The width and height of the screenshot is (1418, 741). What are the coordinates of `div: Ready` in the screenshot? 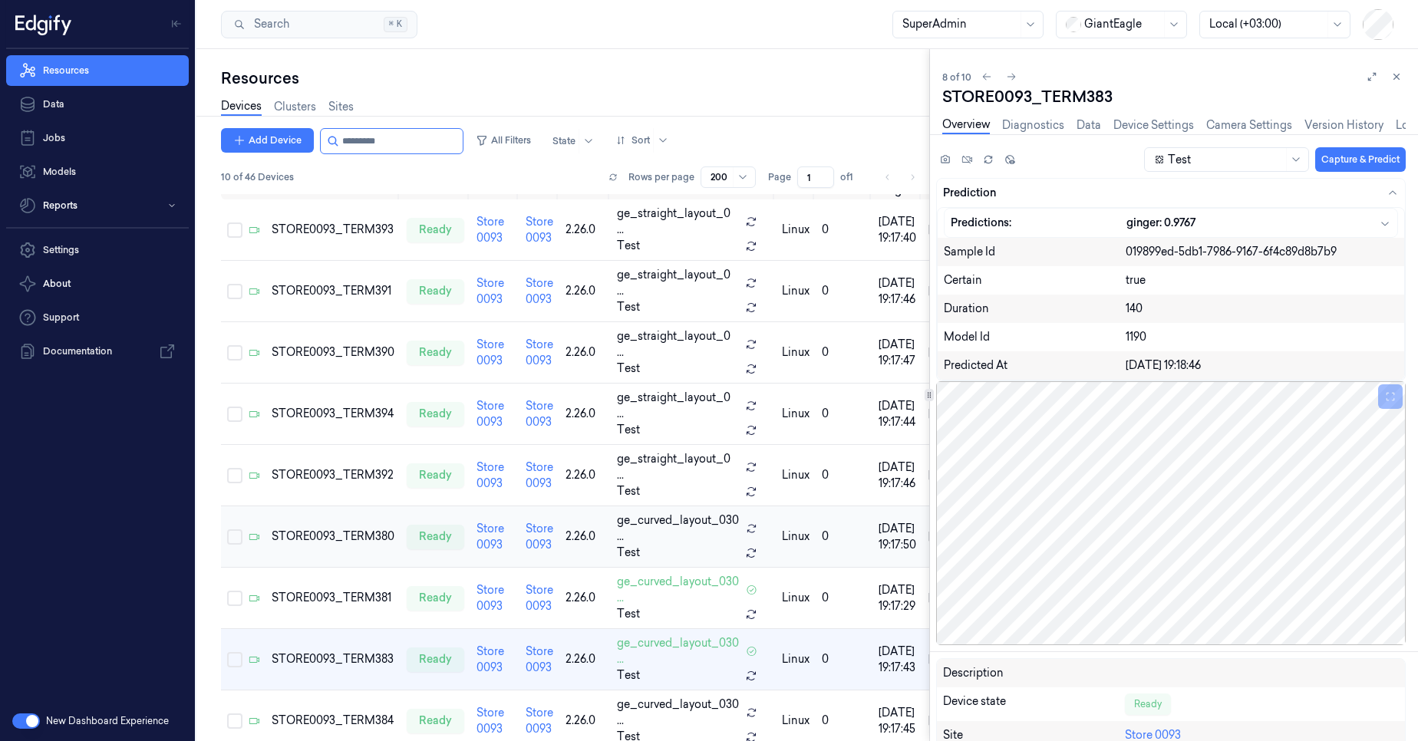 It's located at (1148, 705).